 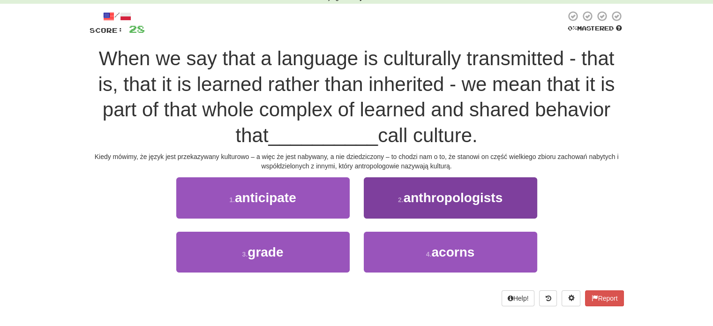 What do you see at coordinates (106, 30) in the screenshot?
I see `span: Score:` at bounding box center [106, 30].